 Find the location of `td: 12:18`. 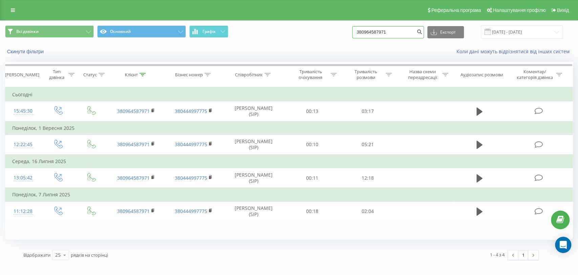

td: 12:18 is located at coordinates (368, 178).